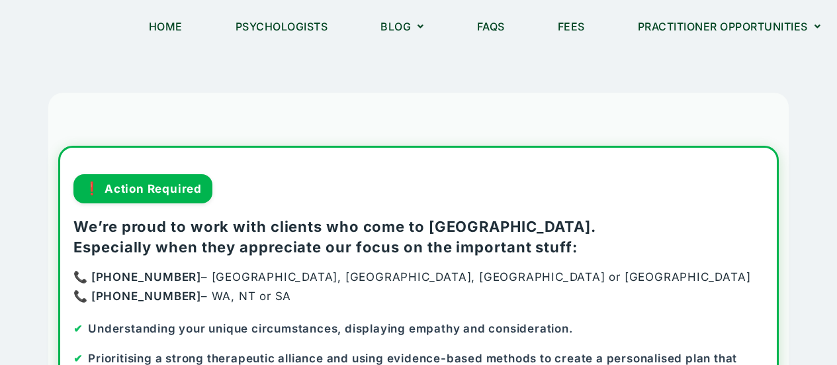  What do you see at coordinates (402, 26) in the screenshot?
I see `div: Blog` at bounding box center [402, 26].